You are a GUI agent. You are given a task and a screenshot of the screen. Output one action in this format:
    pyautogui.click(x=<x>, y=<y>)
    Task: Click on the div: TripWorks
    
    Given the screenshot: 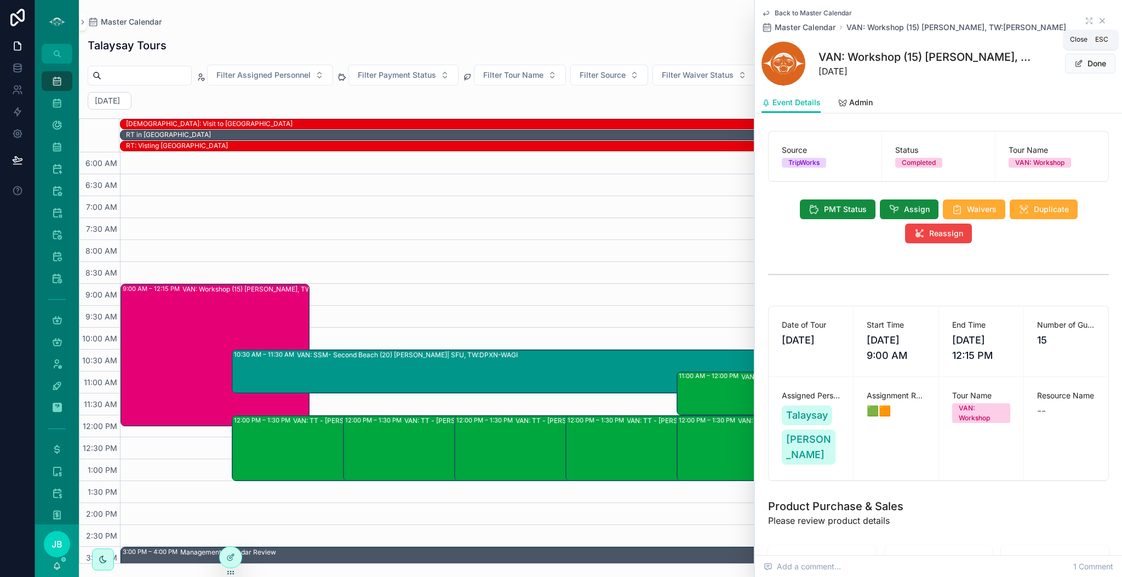 What is the action you would take?
    pyautogui.click(x=804, y=163)
    